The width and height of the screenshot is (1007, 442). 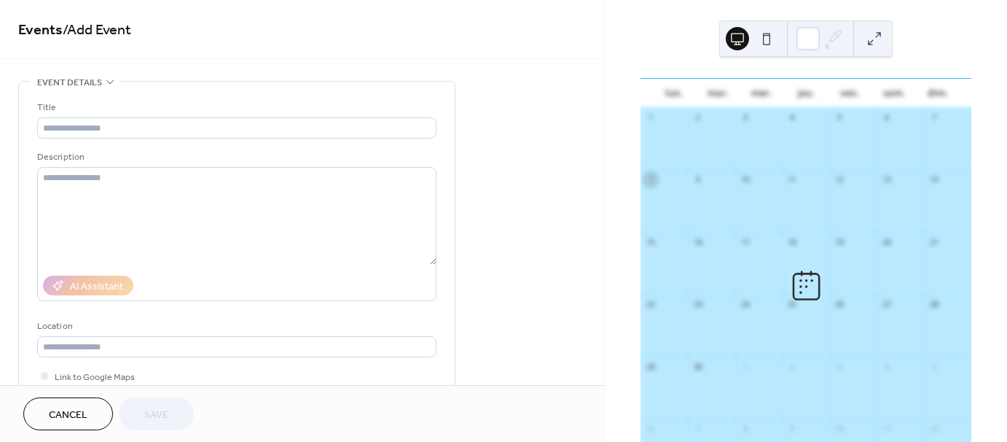 What do you see at coordinates (718, 93) in the screenshot?
I see `div: mar.` at bounding box center [718, 93].